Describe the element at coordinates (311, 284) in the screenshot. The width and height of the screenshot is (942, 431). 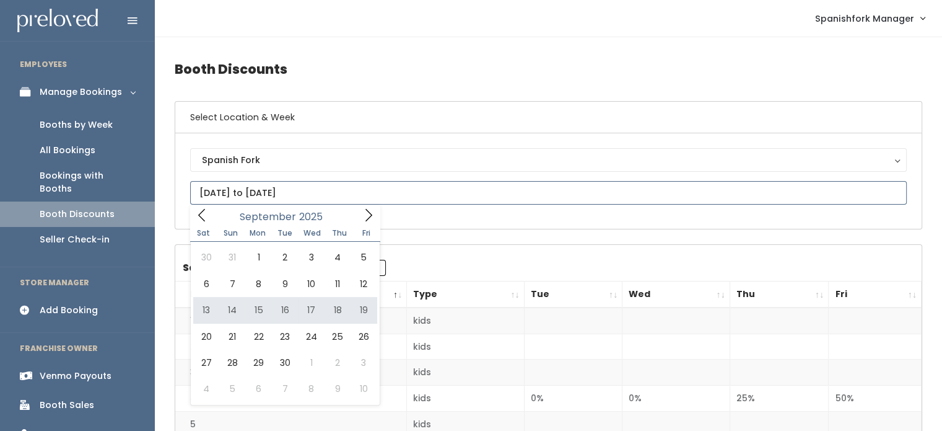
I see `span: September 10, 2025` at that location.